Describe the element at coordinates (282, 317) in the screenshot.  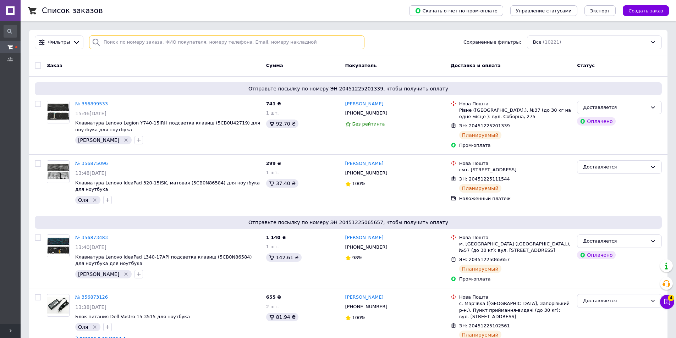
I see `div: 81.94 ₴` at that location.